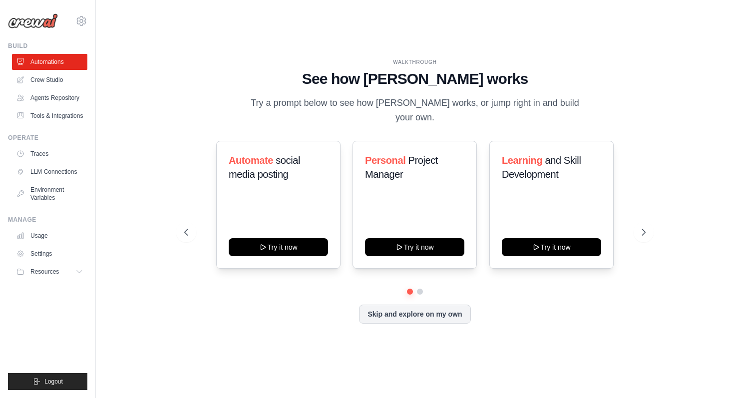  Describe the element at coordinates (522, 160) in the screenshot. I see `span: Learning` at that location.